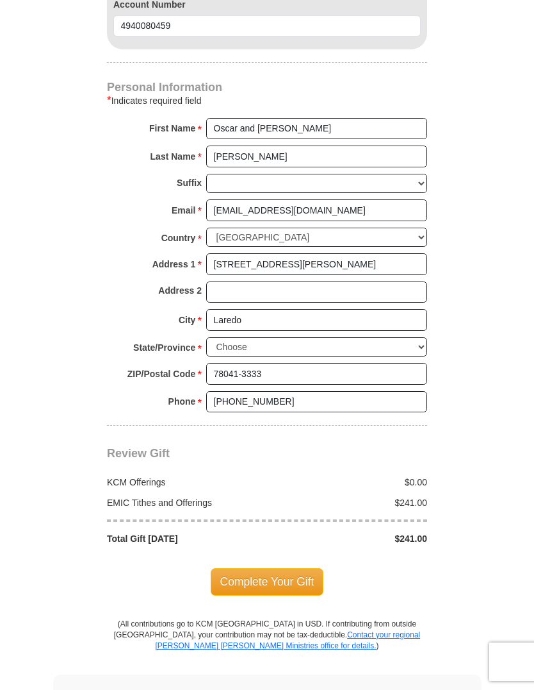  I want to click on strong: Suffix, so click(189, 183).